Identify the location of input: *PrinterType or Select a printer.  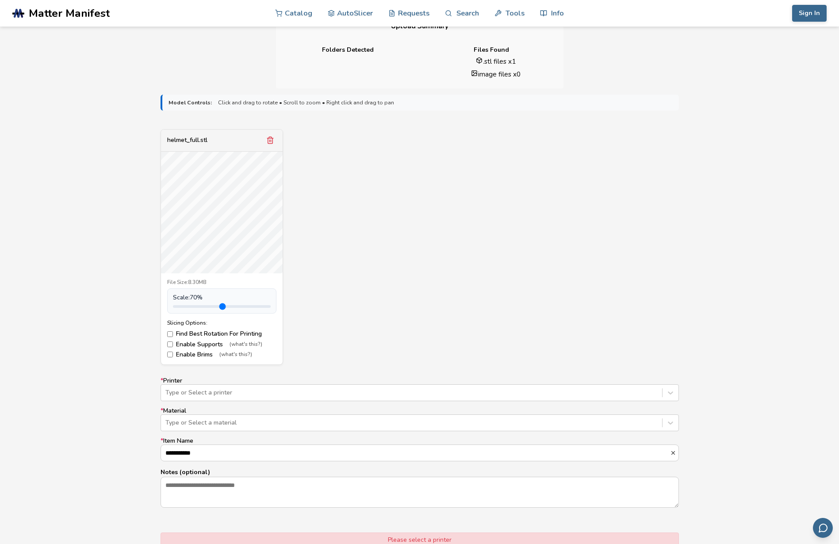
(166, 393).